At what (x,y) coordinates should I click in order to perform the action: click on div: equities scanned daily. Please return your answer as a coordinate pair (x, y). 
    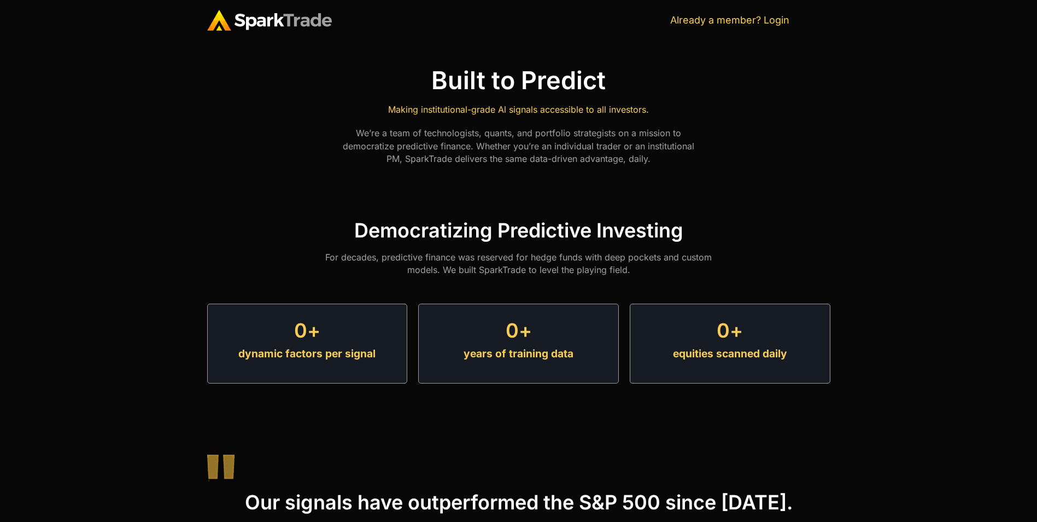
    Looking at the image, I should click on (730, 353).